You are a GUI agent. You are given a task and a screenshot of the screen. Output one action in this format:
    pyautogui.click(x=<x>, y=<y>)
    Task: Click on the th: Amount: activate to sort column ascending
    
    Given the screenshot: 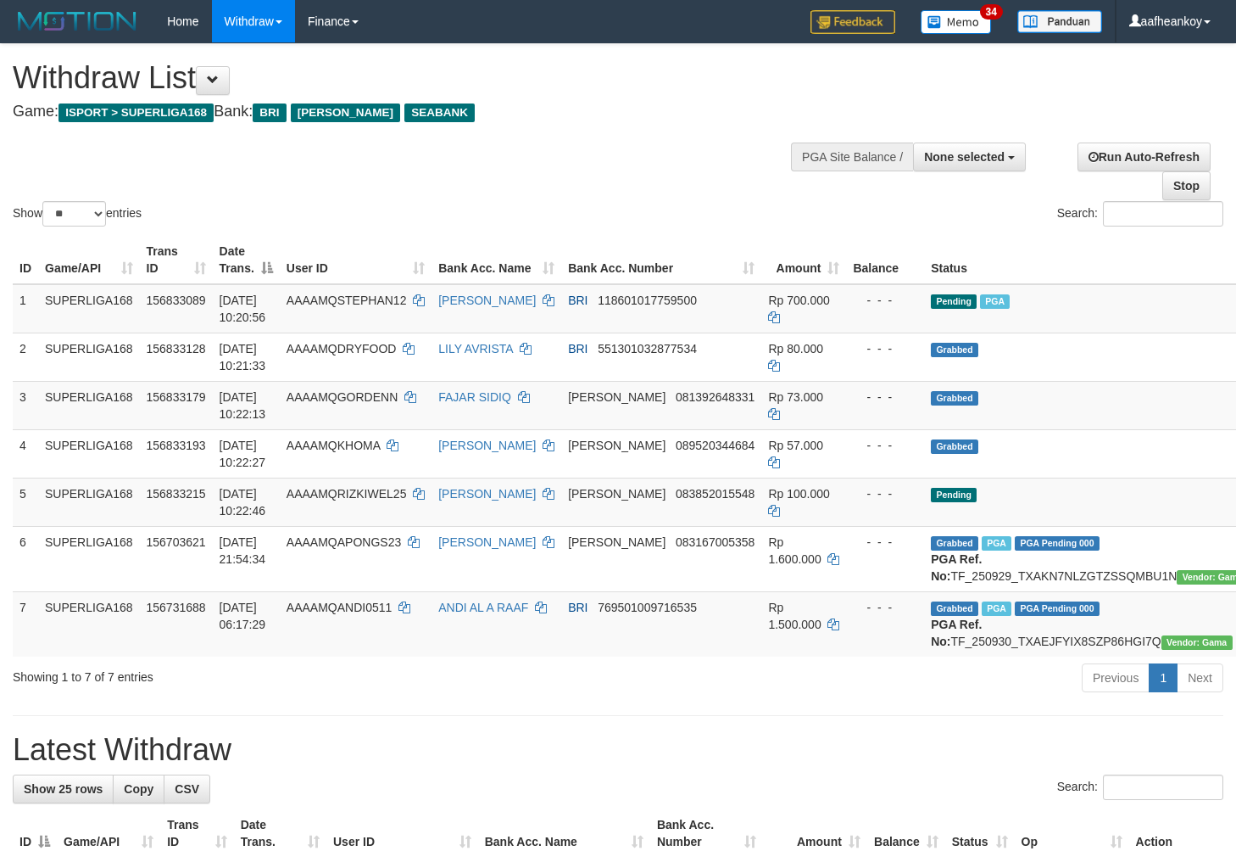 What is the action you would take?
    pyautogui.click(x=804, y=259)
    